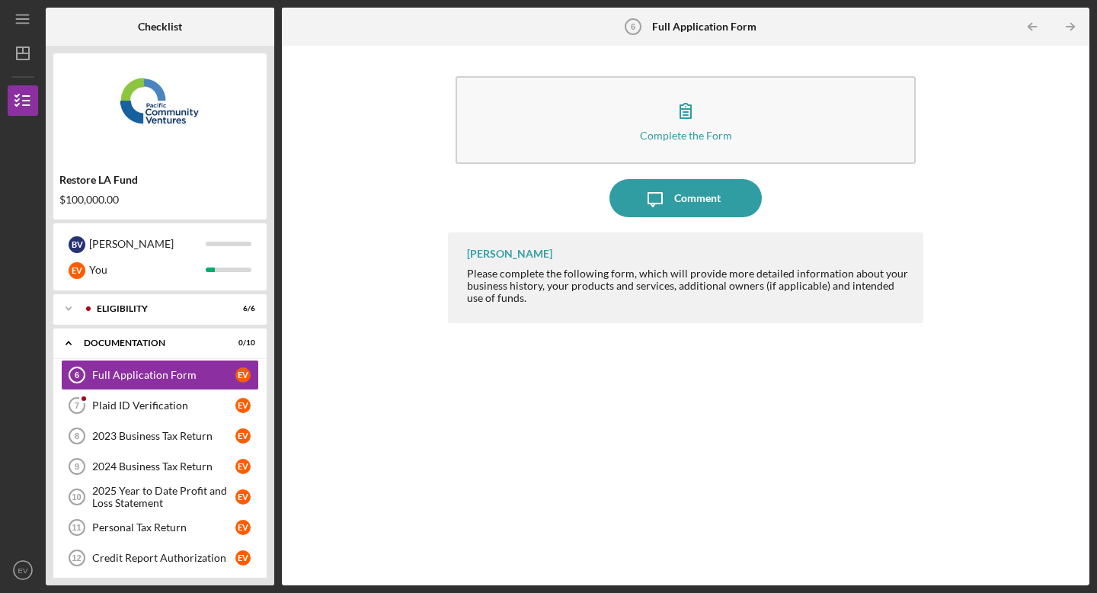  I want to click on tspan: 7, so click(77, 405).